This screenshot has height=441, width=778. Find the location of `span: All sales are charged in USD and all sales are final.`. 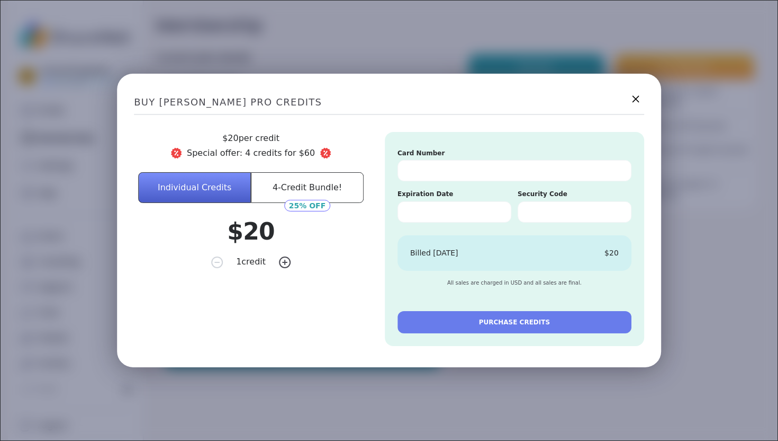

span: All sales are charged in USD and all sales are final. is located at coordinates (515, 283).